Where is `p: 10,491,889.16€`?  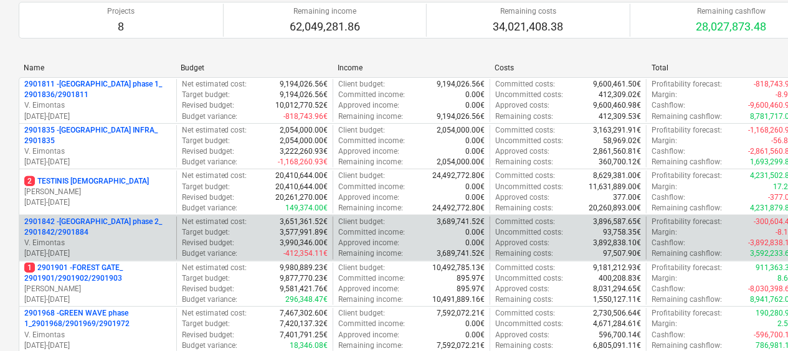
p: 10,491,889.16€ is located at coordinates (458, 300).